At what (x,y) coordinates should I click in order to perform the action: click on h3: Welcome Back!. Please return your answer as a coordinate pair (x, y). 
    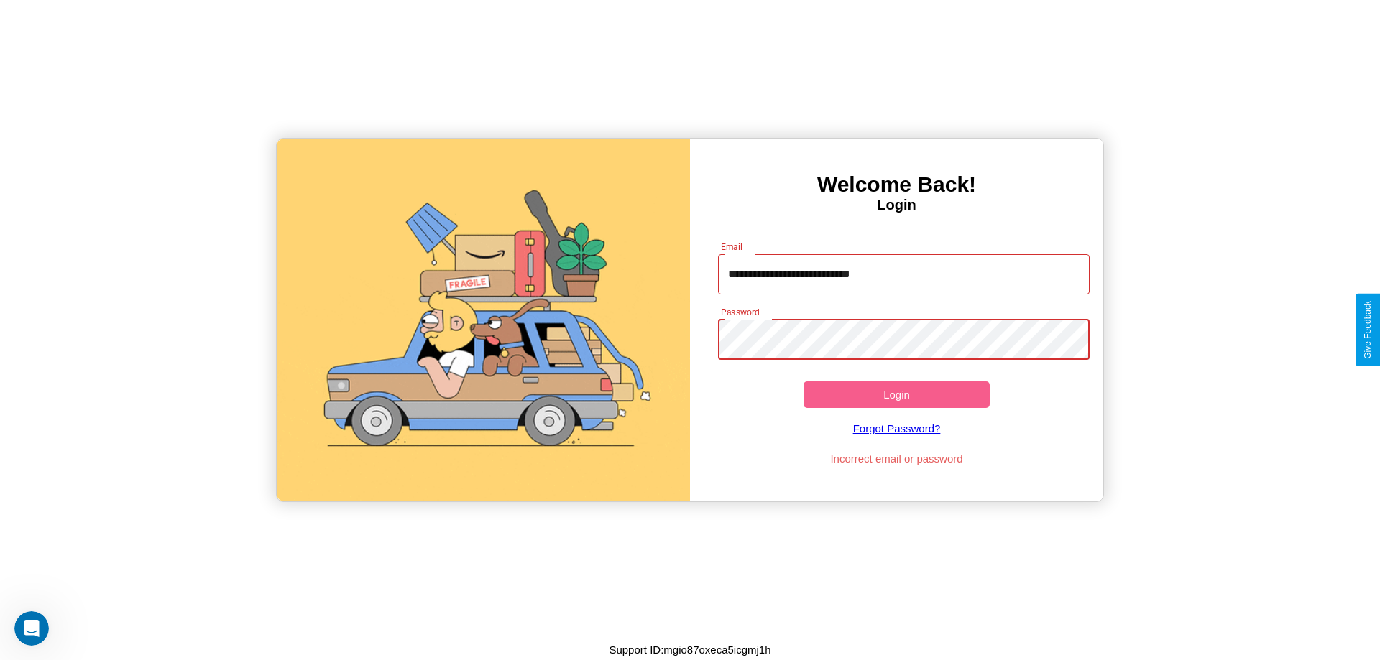
    Looking at the image, I should click on (896, 185).